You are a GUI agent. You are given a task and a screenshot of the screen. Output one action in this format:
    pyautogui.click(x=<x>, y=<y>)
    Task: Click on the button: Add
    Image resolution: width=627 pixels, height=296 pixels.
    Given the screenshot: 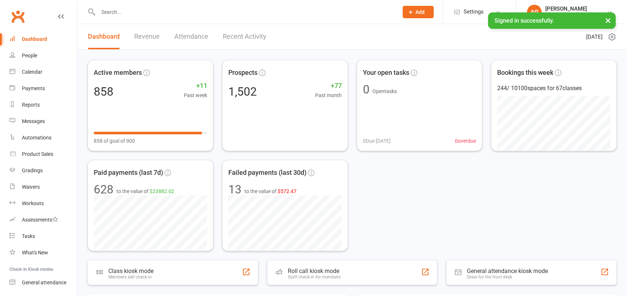 What is the action you would take?
    pyautogui.click(x=418, y=12)
    